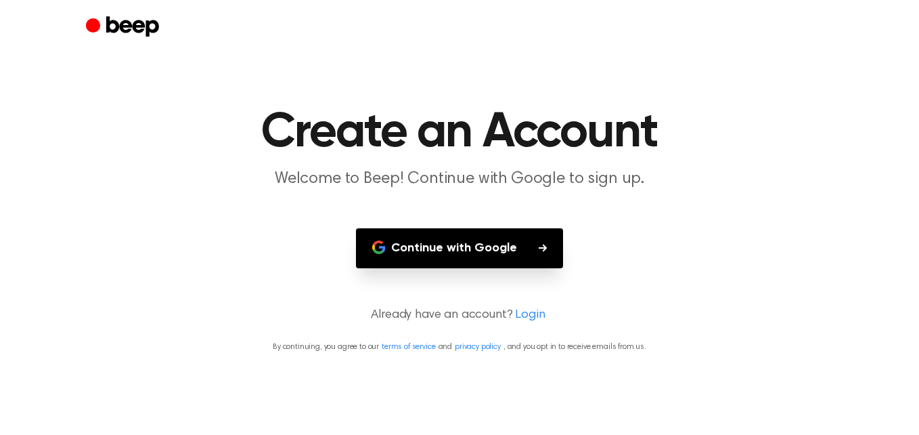 The image size is (919, 435). I want to click on p: Already have an account?, so click(460, 315).